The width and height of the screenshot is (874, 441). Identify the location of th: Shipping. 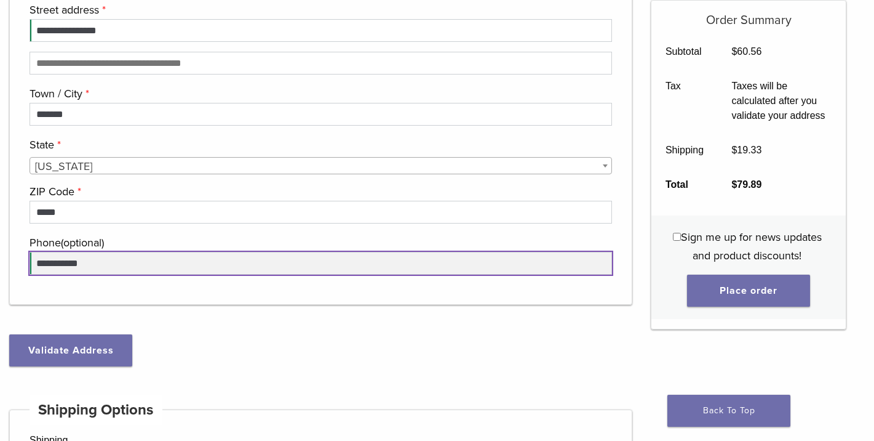
(685, 150).